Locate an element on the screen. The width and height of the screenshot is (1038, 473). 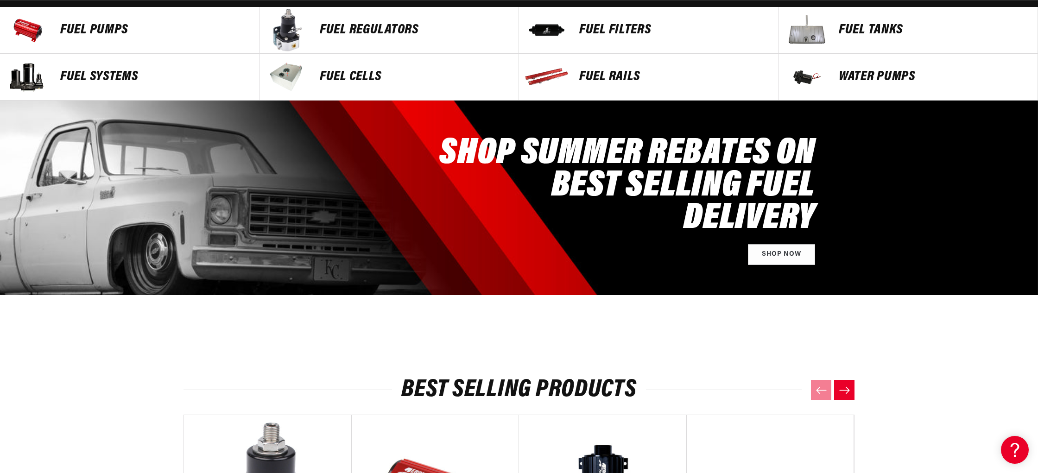
a: Shop Now is located at coordinates (781, 254).